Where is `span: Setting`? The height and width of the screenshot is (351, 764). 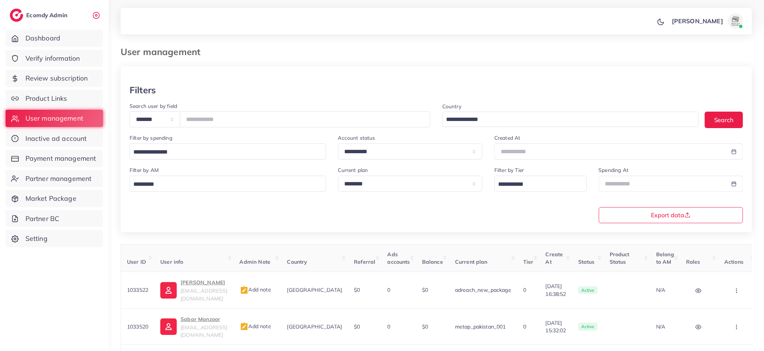
span: Setting is located at coordinates (36, 239).